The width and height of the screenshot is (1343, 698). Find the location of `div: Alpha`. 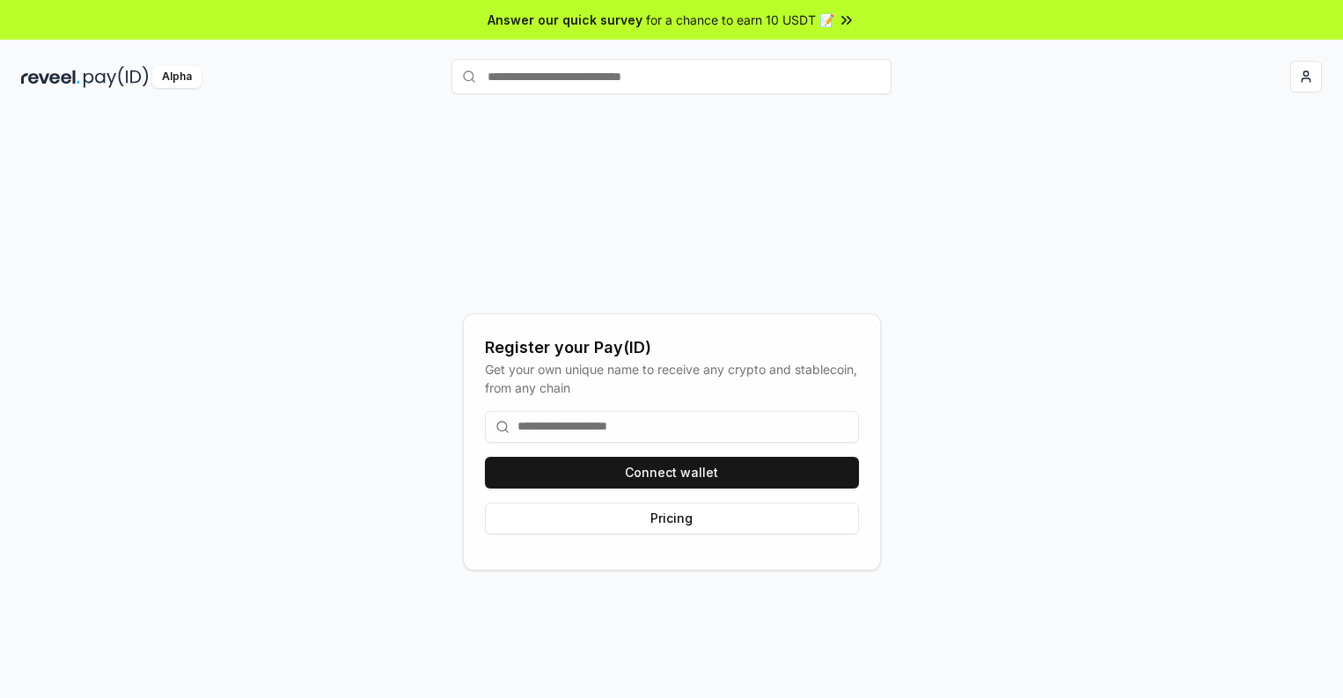

div: Alpha is located at coordinates (177, 77).